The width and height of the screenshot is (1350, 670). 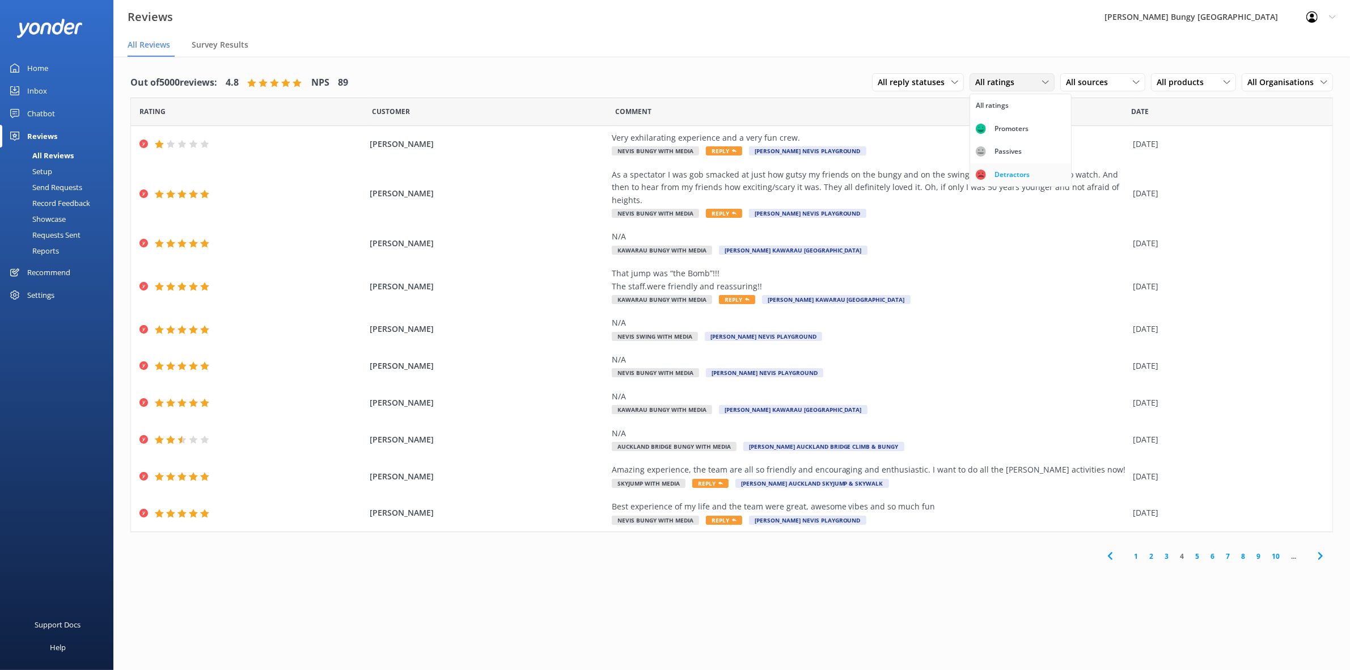 I want to click on span: All Organisations, so click(x=1283, y=82).